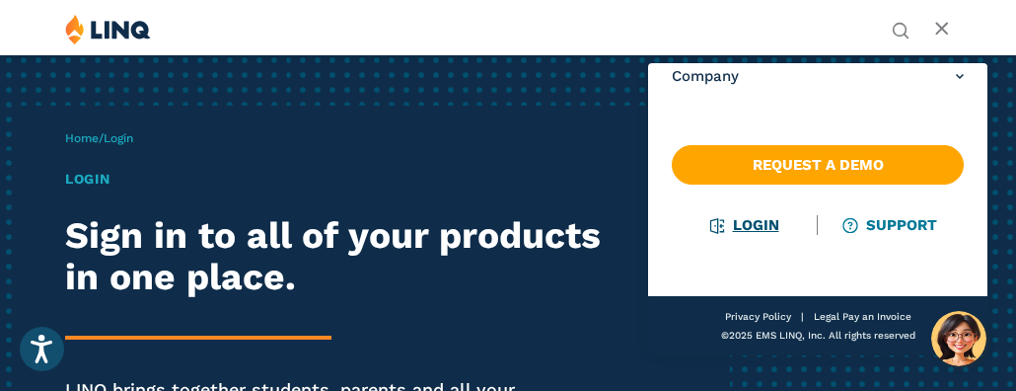 The width and height of the screenshot is (1016, 391). I want to click on a: Company, so click(818, 76).